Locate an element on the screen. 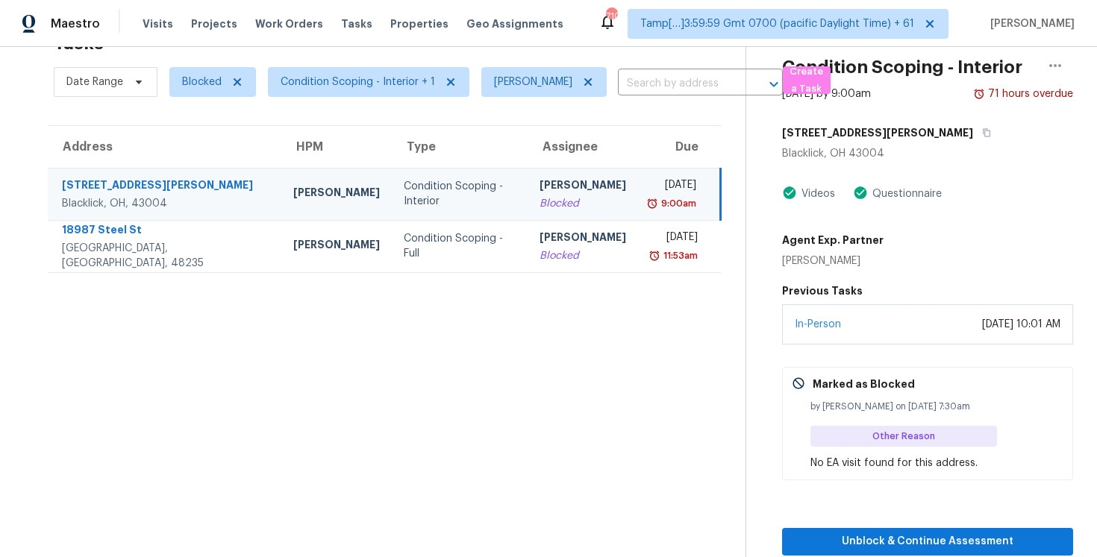 This screenshot has width=1097, height=557. span: Unblock & Continue Assessment is located at coordinates (927, 542).